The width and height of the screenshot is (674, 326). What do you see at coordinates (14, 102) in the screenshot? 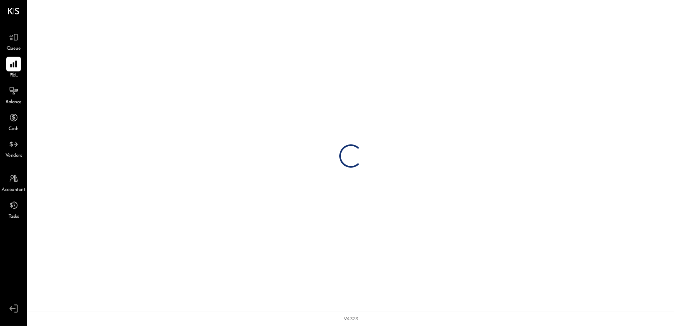
I see `span: Balance` at bounding box center [14, 102].